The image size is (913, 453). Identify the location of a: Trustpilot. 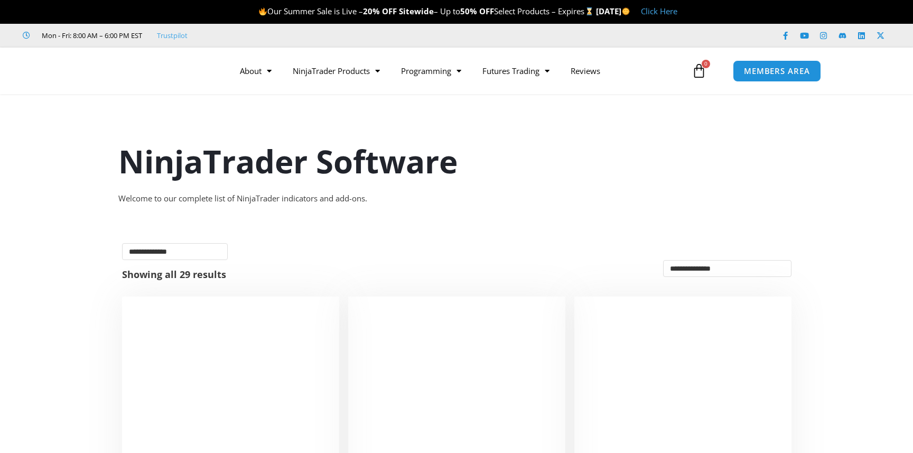
(172, 35).